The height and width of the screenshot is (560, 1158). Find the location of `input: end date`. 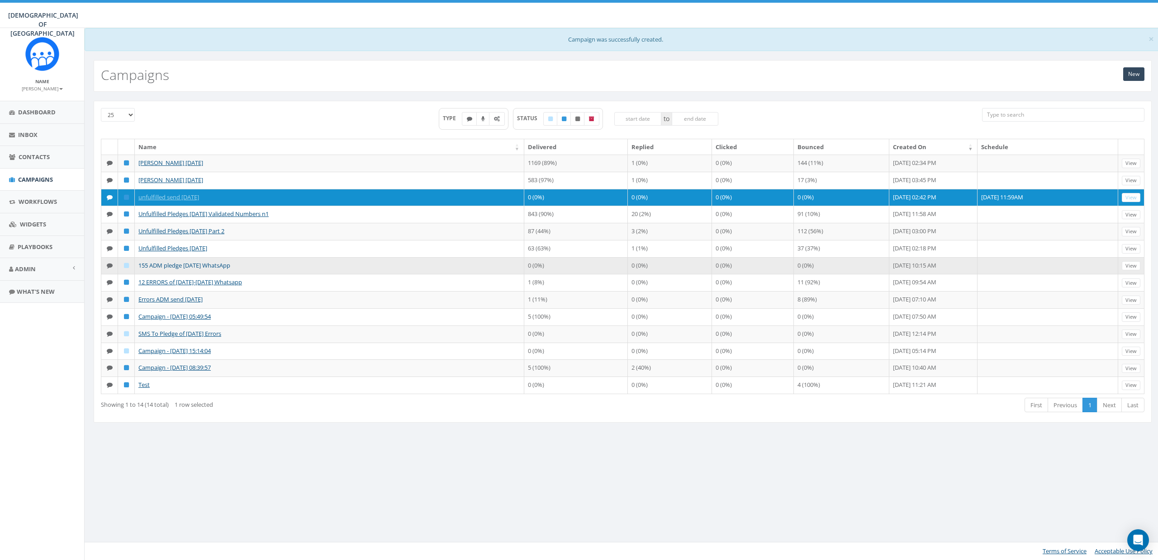

input: end date is located at coordinates (695, 119).